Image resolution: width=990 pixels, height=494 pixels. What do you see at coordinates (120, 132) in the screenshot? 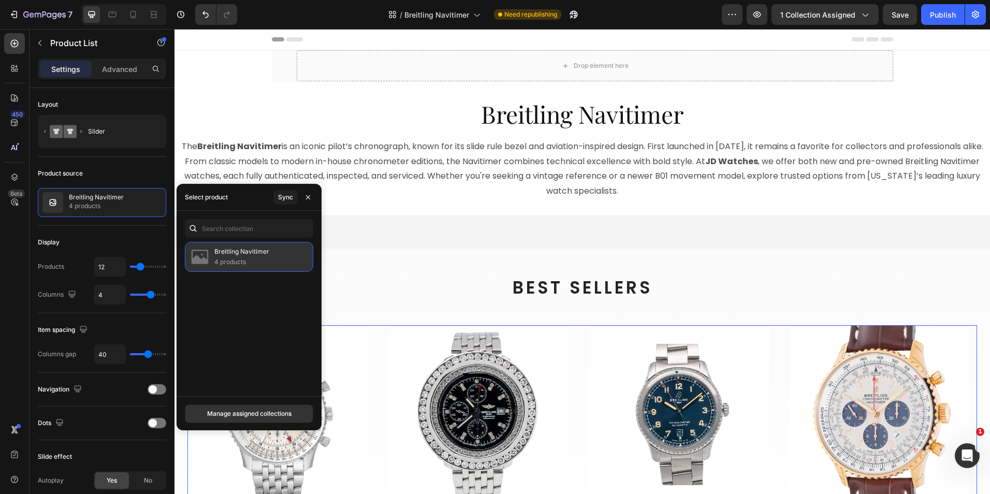
I see `div: Slider` at bounding box center [120, 132].